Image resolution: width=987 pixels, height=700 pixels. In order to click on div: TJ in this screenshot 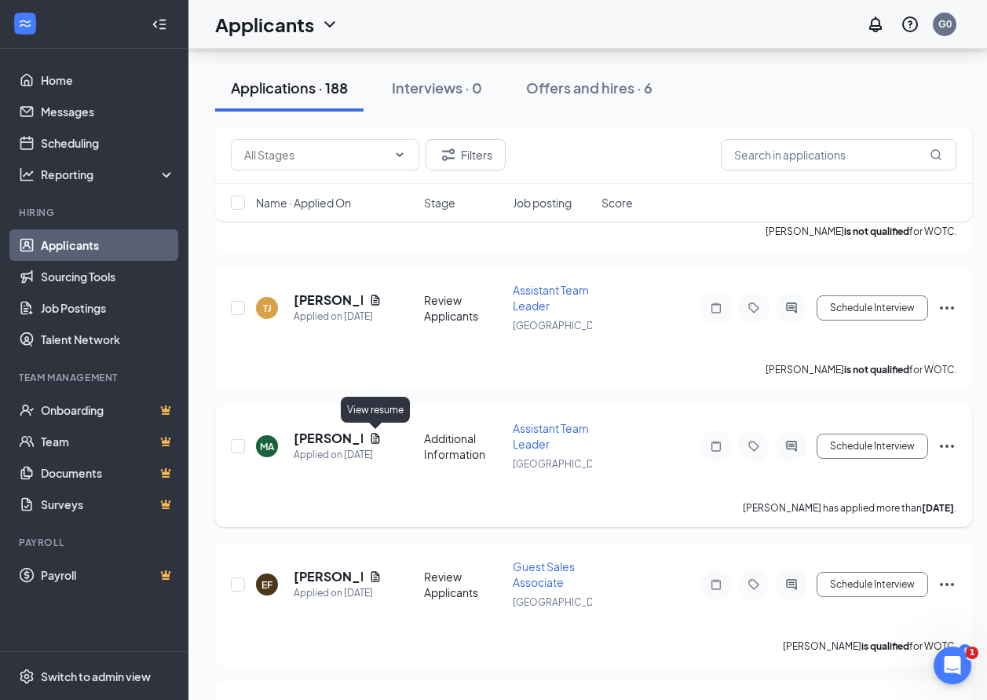, I will do `click(267, 308)`.